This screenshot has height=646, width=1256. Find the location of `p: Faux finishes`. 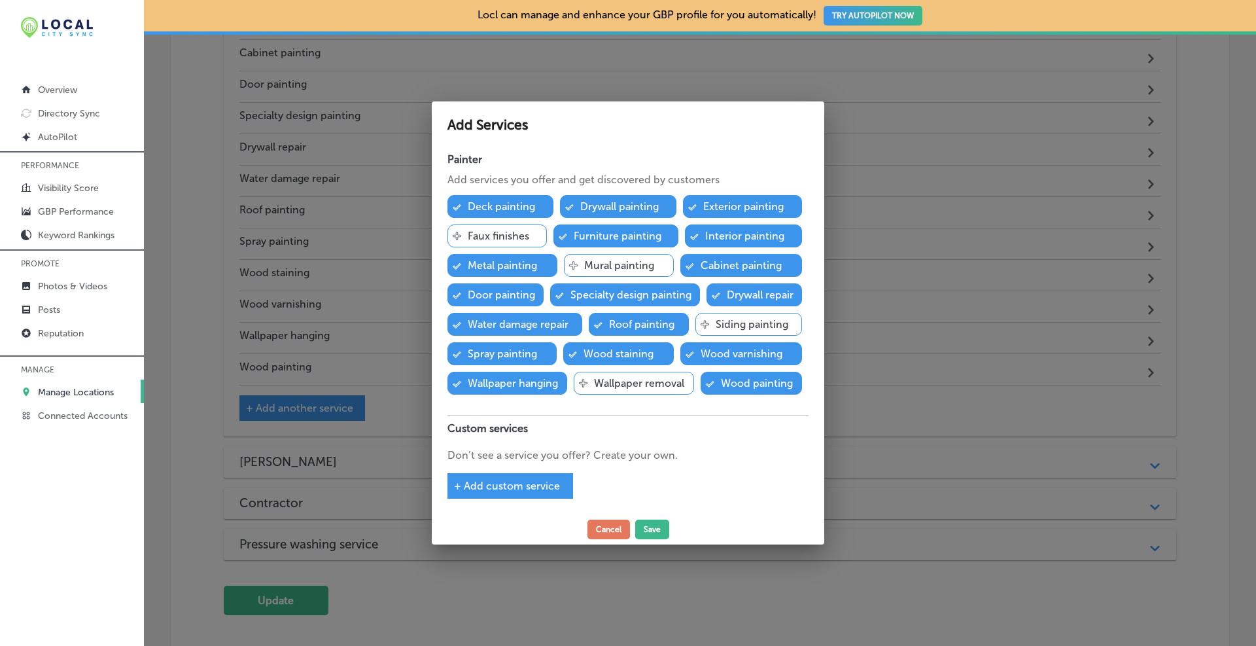

p: Faux finishes is located at coordinates (499, 236).